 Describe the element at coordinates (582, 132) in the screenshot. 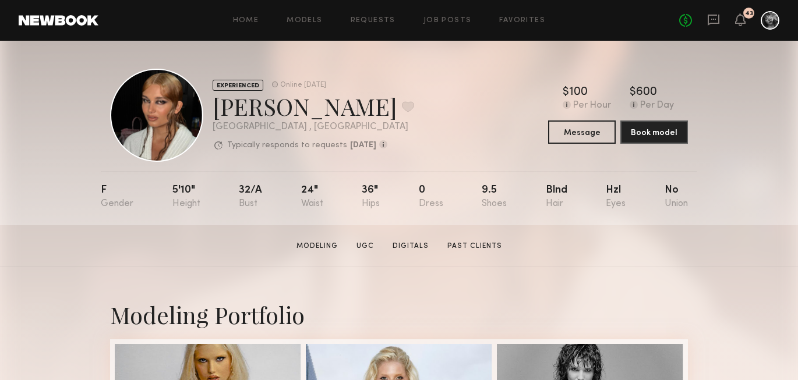

I see `button: Message` at that location.